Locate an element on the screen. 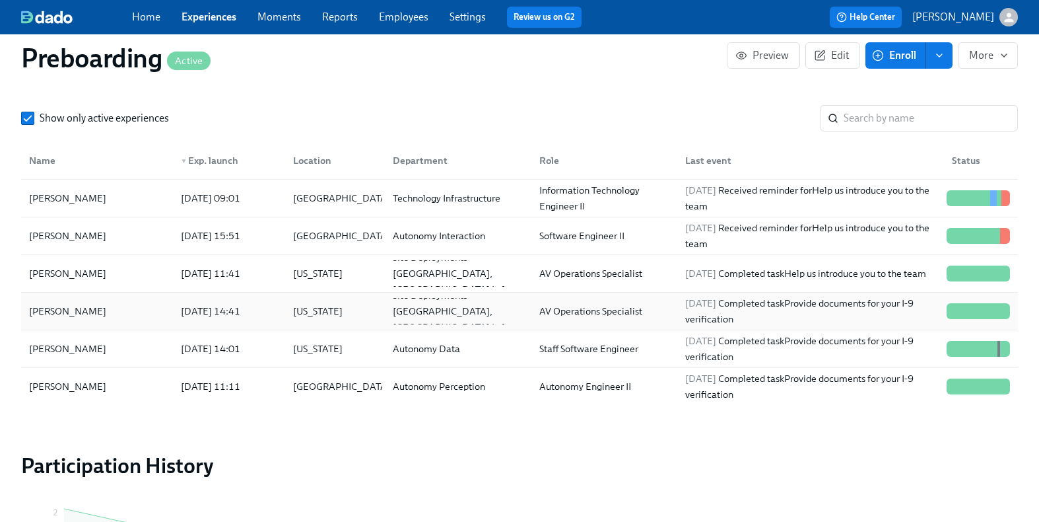  button: Help Center is located at coordinates (866, 17).